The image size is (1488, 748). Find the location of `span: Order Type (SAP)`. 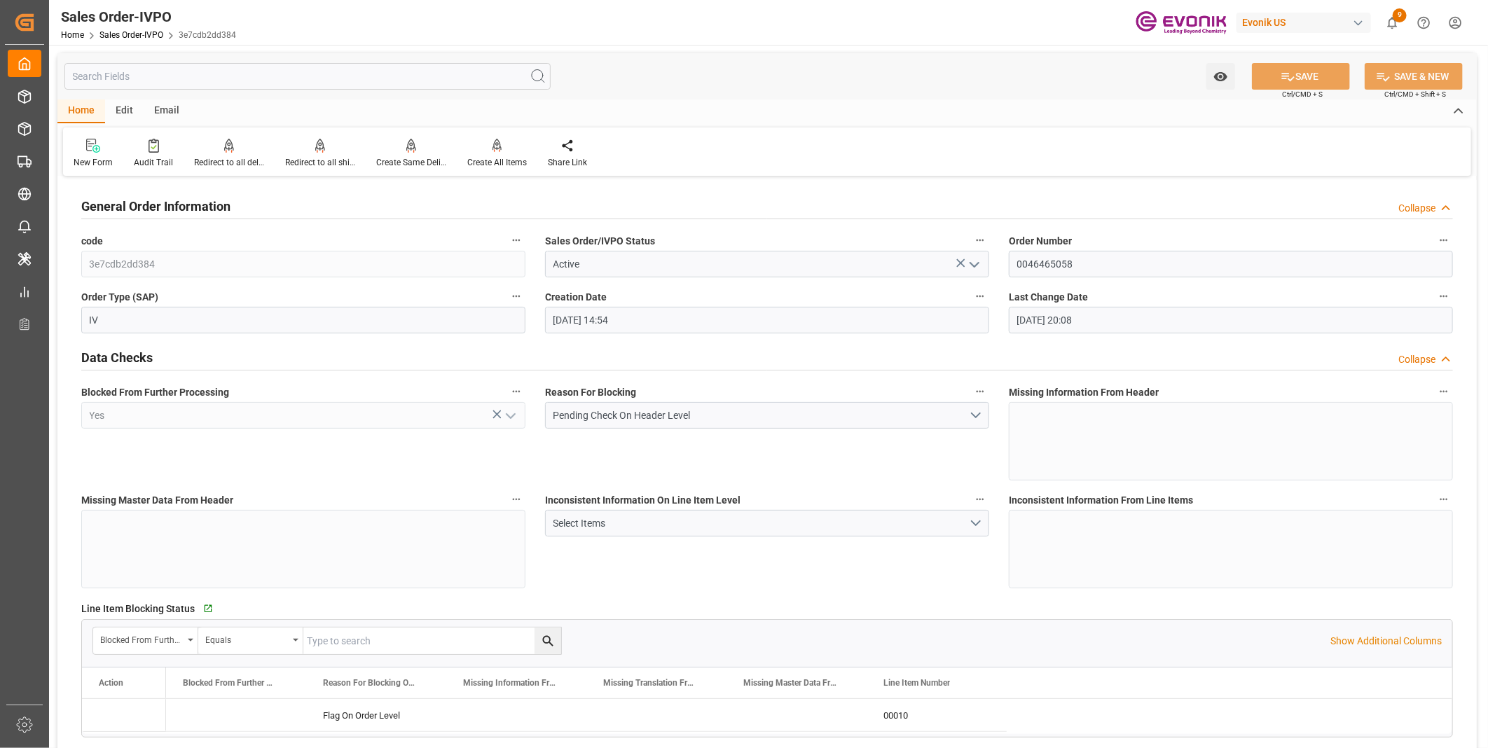

span: Order Type (SAP) is located at coordinates (120, 297).